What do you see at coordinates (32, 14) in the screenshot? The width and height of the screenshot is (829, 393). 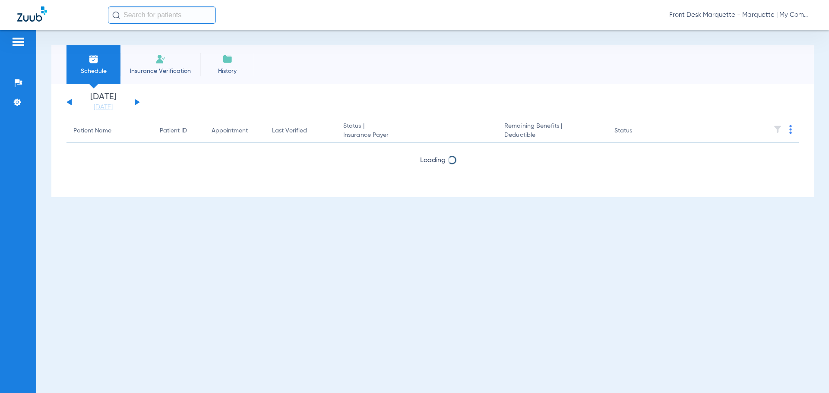 I see `img: Zuub Logo` at bounding box center [32, 14].